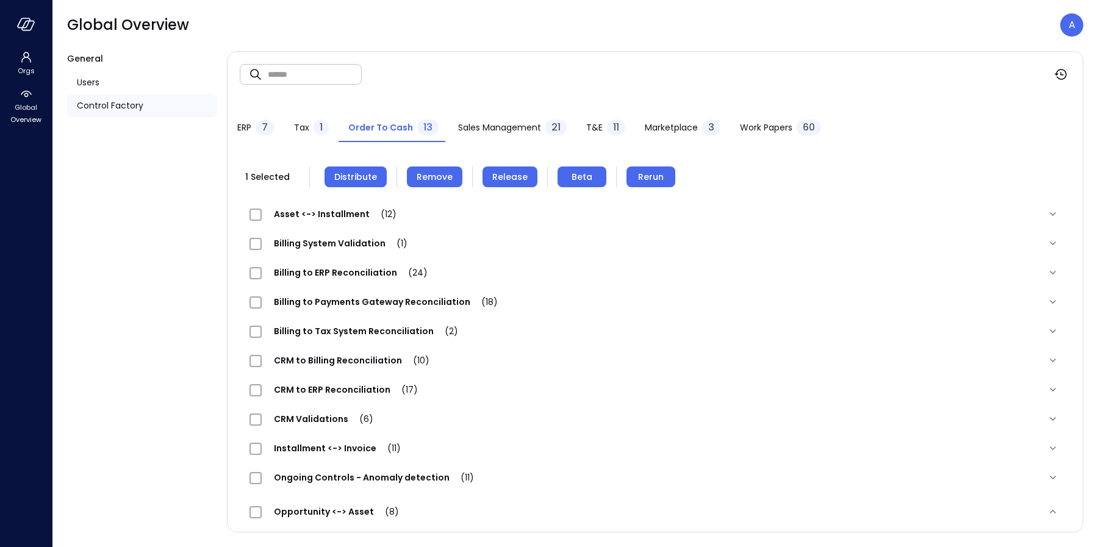 The height and width of the screenshot is (547, 1098). What do you see at coordinates (655, 512) in the screenshot?
I see `div: Opportunity <-> Asset(8)` at bounding box center [655, 512].